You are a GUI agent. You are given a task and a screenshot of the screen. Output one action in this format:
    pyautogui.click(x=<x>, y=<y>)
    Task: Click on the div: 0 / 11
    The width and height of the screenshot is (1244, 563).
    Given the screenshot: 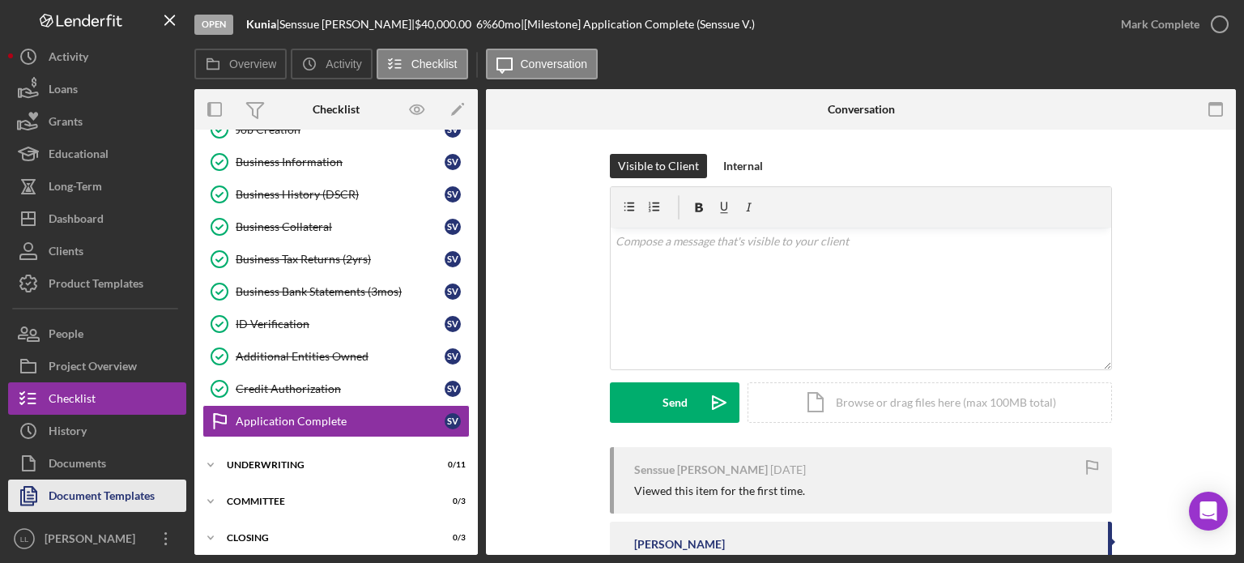 What is the action you would take?
    pyautogui.click(x=451, y=465)
    